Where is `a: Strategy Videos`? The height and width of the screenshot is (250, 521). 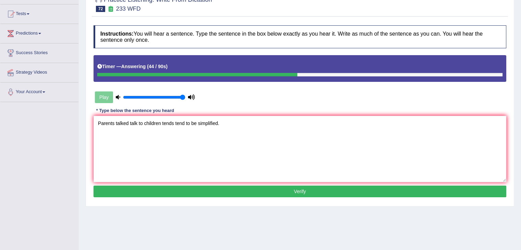
a: Strategy Videos is located at coordinates (39, 72).